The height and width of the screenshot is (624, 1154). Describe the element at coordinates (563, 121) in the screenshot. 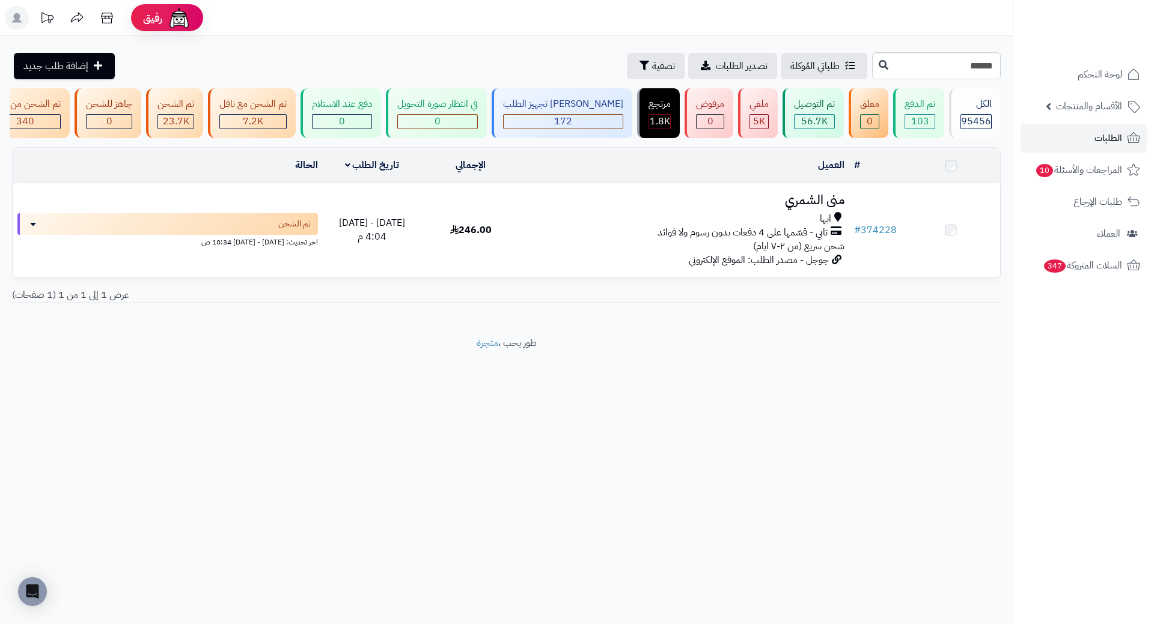

I see `div: 172` at that location.